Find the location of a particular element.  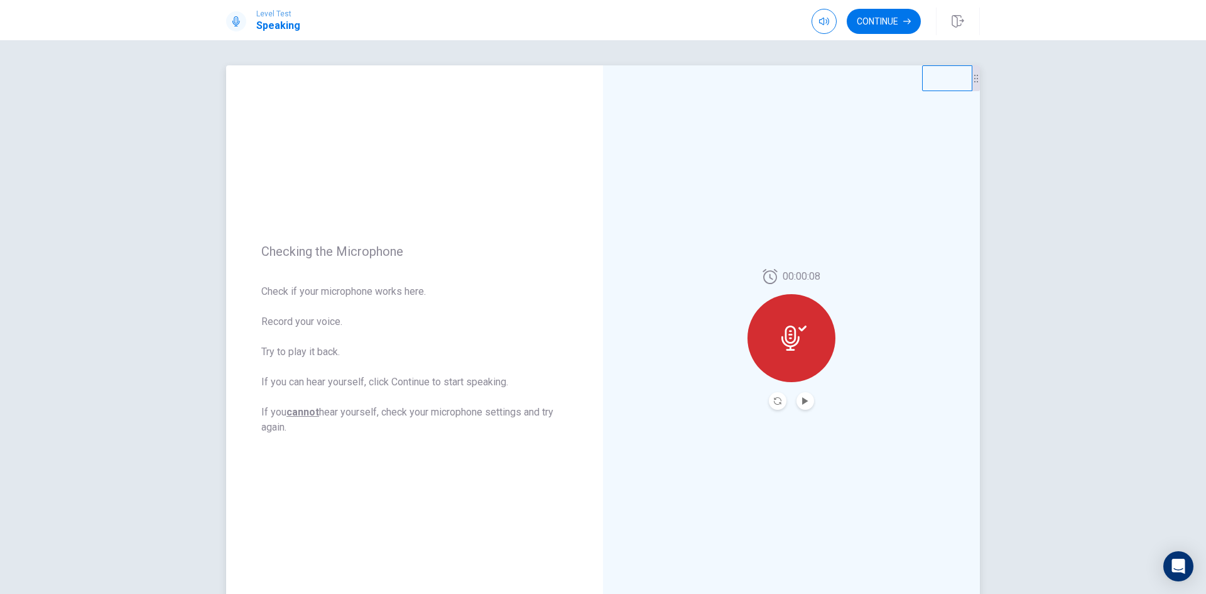

button: Record Again is located at coordinates (778, 401).